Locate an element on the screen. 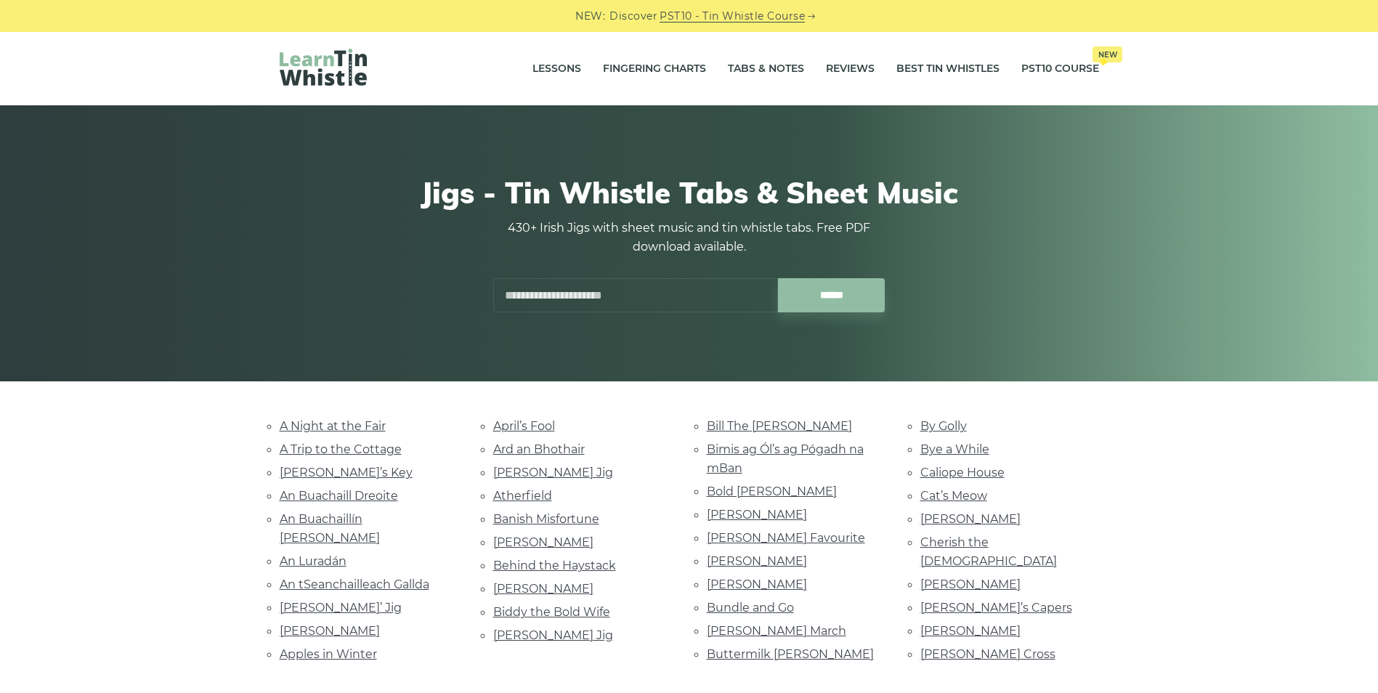  span: New is located at coordinates (1107, 54).